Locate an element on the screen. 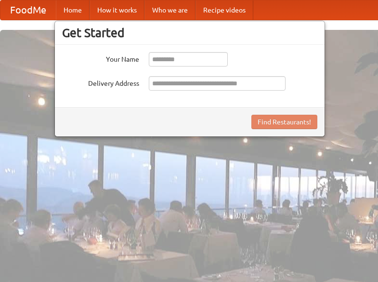 This screenshot has height=282, width=378. label: Your Name is located at coordinates (101, 58).